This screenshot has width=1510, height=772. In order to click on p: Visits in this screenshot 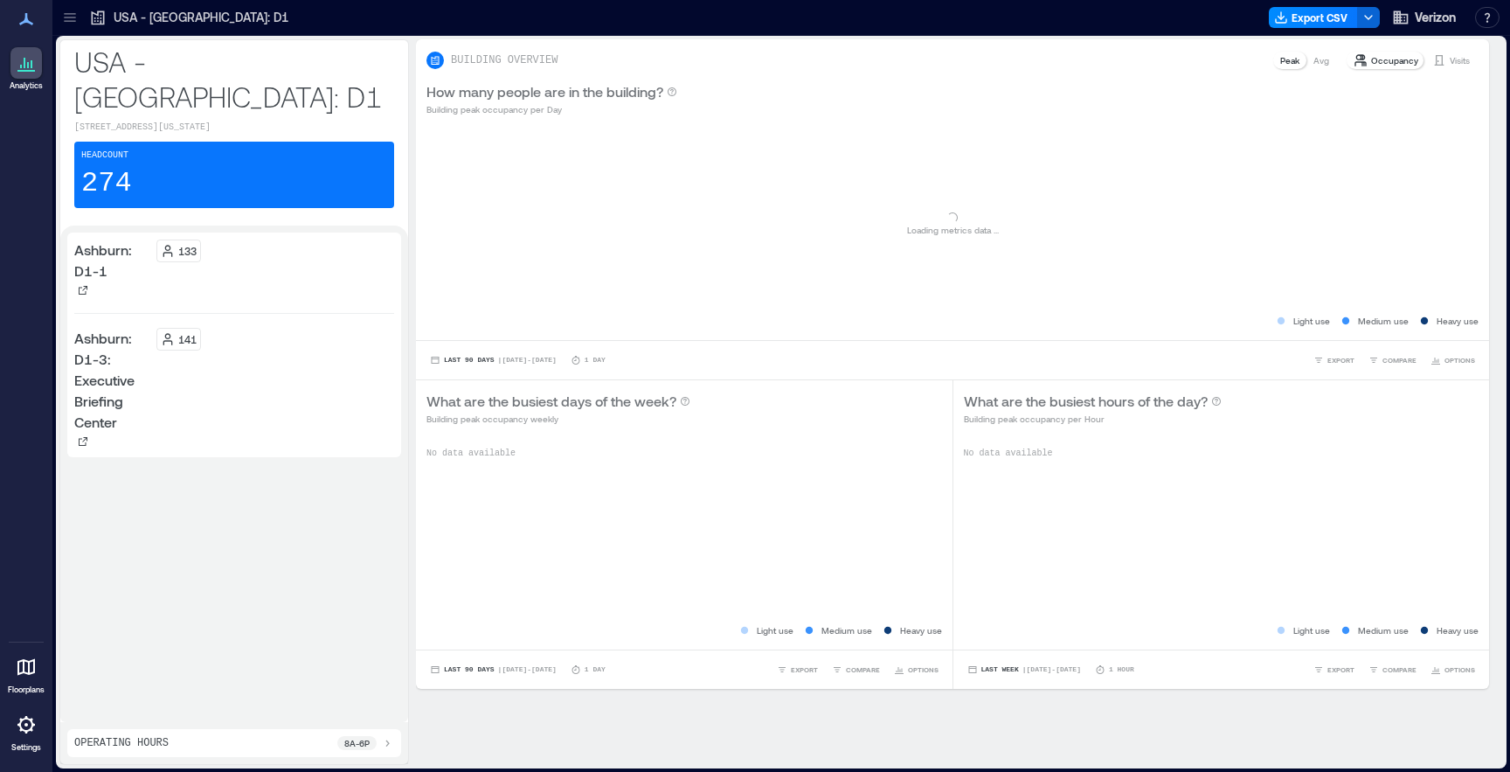, I will do `click(1459, 60)`.